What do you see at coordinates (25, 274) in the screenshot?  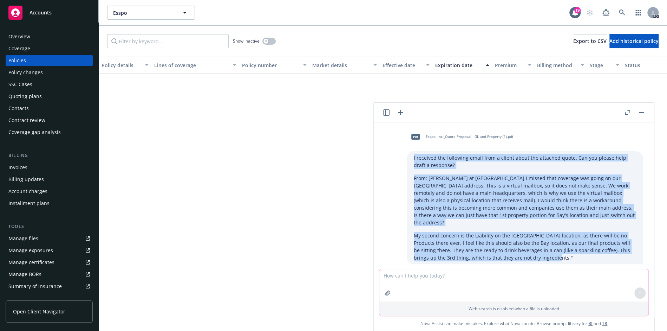 I see `div: Manage BORs` at bounding box center [25, 274].